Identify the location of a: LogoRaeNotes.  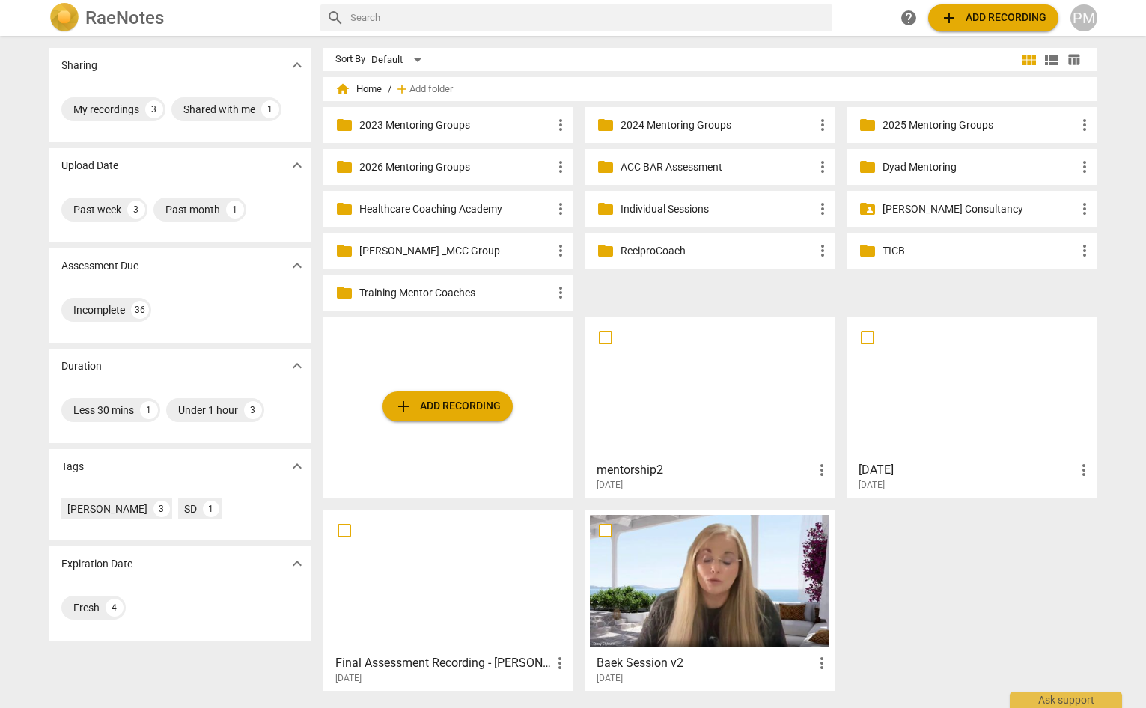
(179, 18).